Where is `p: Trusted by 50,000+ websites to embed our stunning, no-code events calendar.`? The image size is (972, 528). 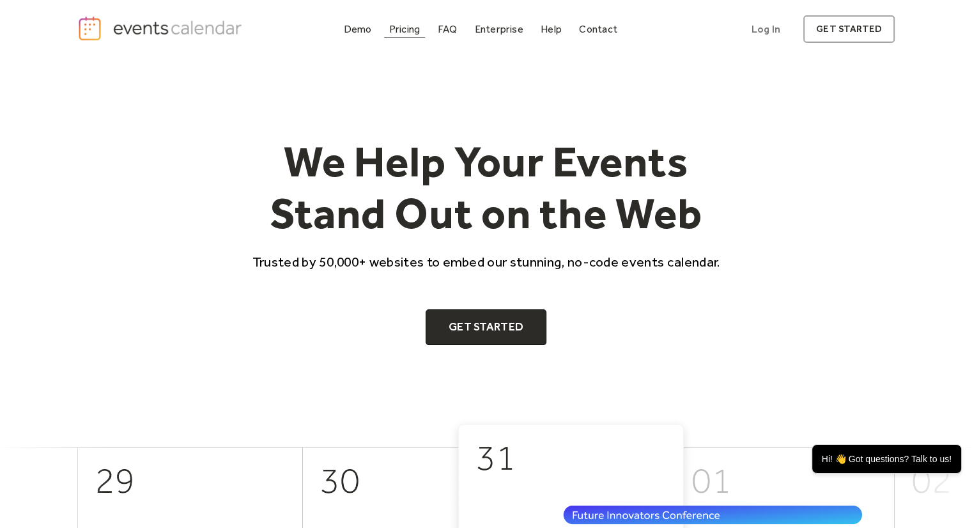
p: Trusted by 50,000+ websites to embed our stunning, no-code events calendar. is located at coordinates (486, 261).